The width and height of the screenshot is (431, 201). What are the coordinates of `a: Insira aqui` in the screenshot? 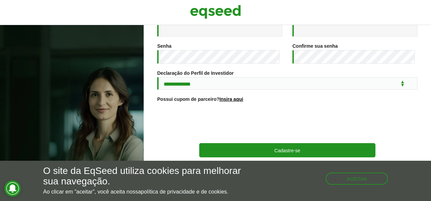 It's located at (232, 99).